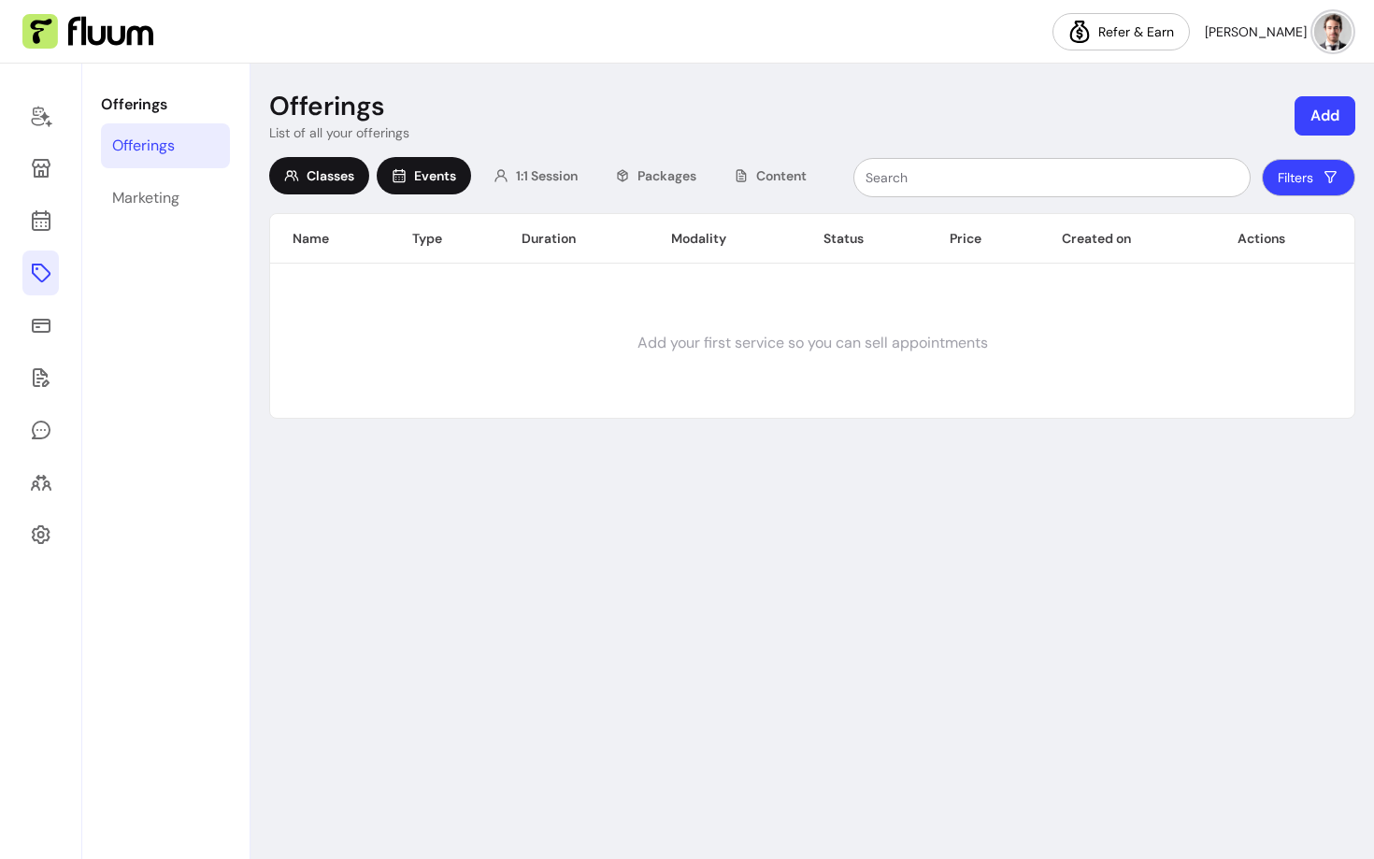  Describe the element at coordinates (812, 343) in the screenshot. I see `td: Add your first service so you can sell appointments` at that location.